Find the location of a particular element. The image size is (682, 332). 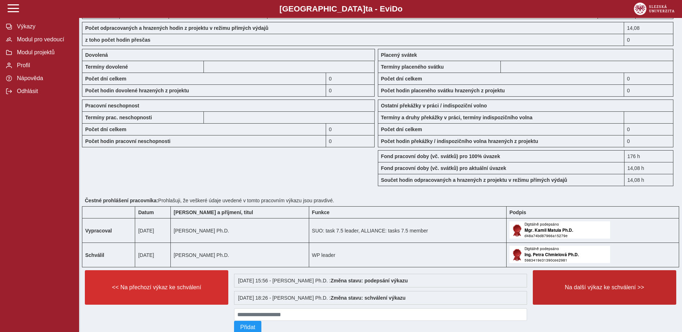

b: Změna stavu: podepsání výkazu is located at coordinates (369, 281).